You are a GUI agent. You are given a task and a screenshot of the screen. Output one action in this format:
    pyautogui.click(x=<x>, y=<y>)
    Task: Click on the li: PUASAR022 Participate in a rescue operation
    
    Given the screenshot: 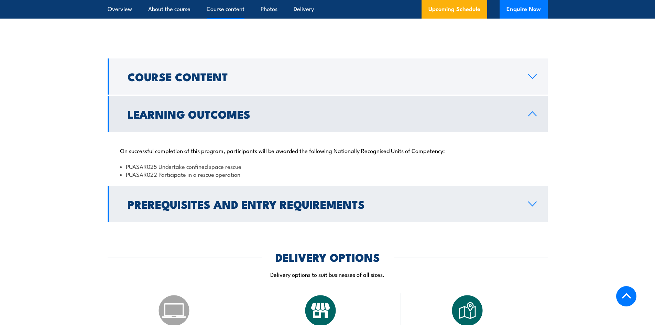 What is the action you would take?
    pyautogui.click(x=328, y=174)
    